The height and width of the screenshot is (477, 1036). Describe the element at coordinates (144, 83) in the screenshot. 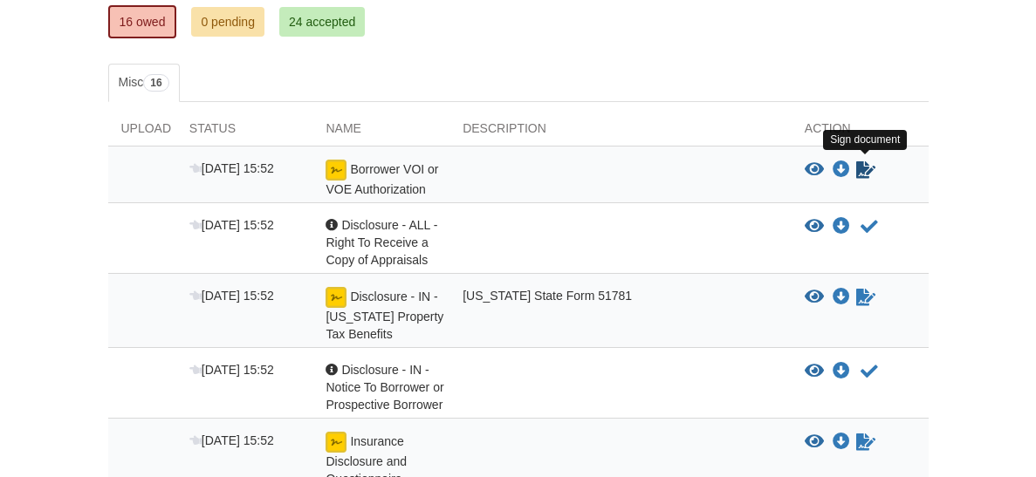

I see `a: Misc` at that location.